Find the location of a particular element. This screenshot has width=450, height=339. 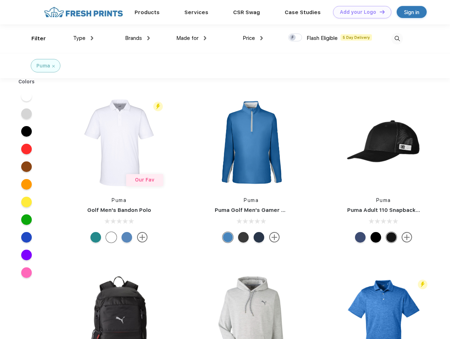

div: Puma Black is located at coordinates (243, 237).